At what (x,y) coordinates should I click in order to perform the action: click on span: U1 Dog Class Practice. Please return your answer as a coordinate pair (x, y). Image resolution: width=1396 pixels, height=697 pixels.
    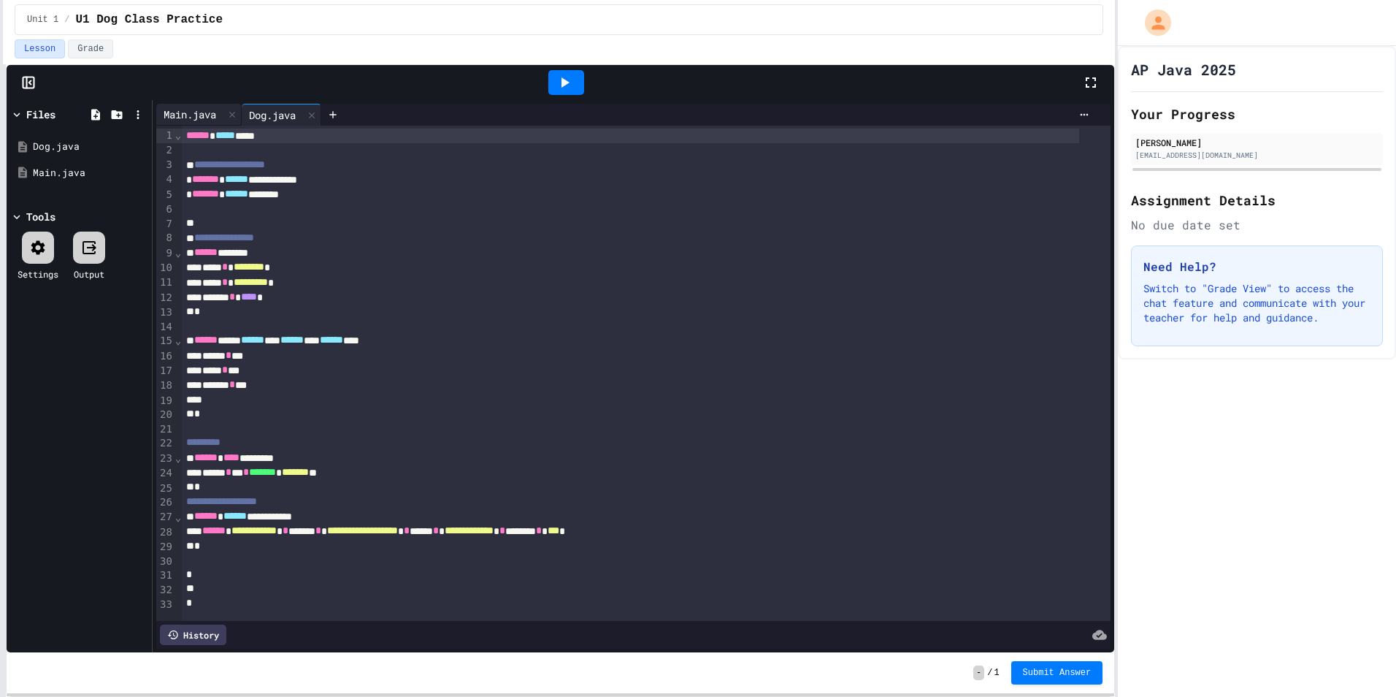
    Looking at the image, I should click on (149, 20).